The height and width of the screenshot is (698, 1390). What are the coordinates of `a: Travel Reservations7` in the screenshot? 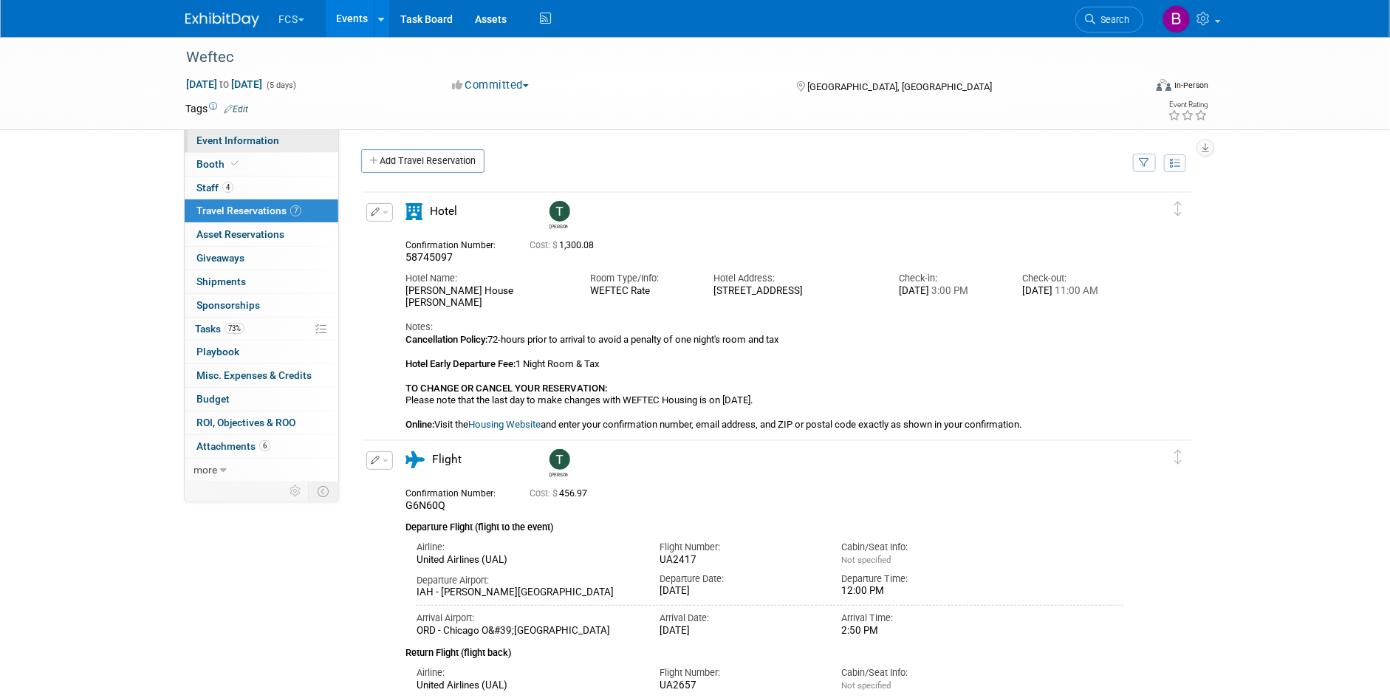 It's located at (261, 210).